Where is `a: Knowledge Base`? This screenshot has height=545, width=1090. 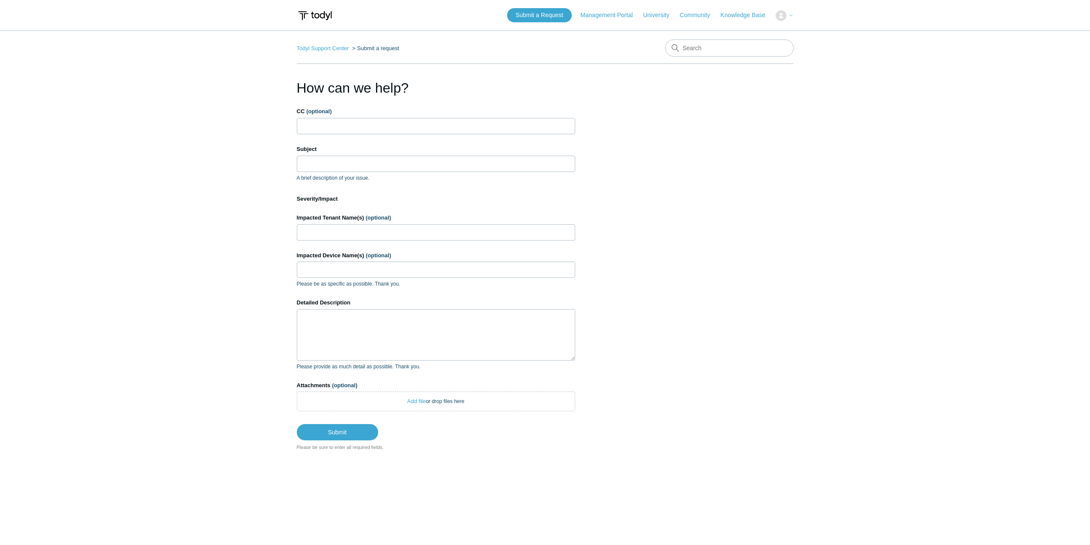 a: Knowledge Base is located at coordinates (747, 15).